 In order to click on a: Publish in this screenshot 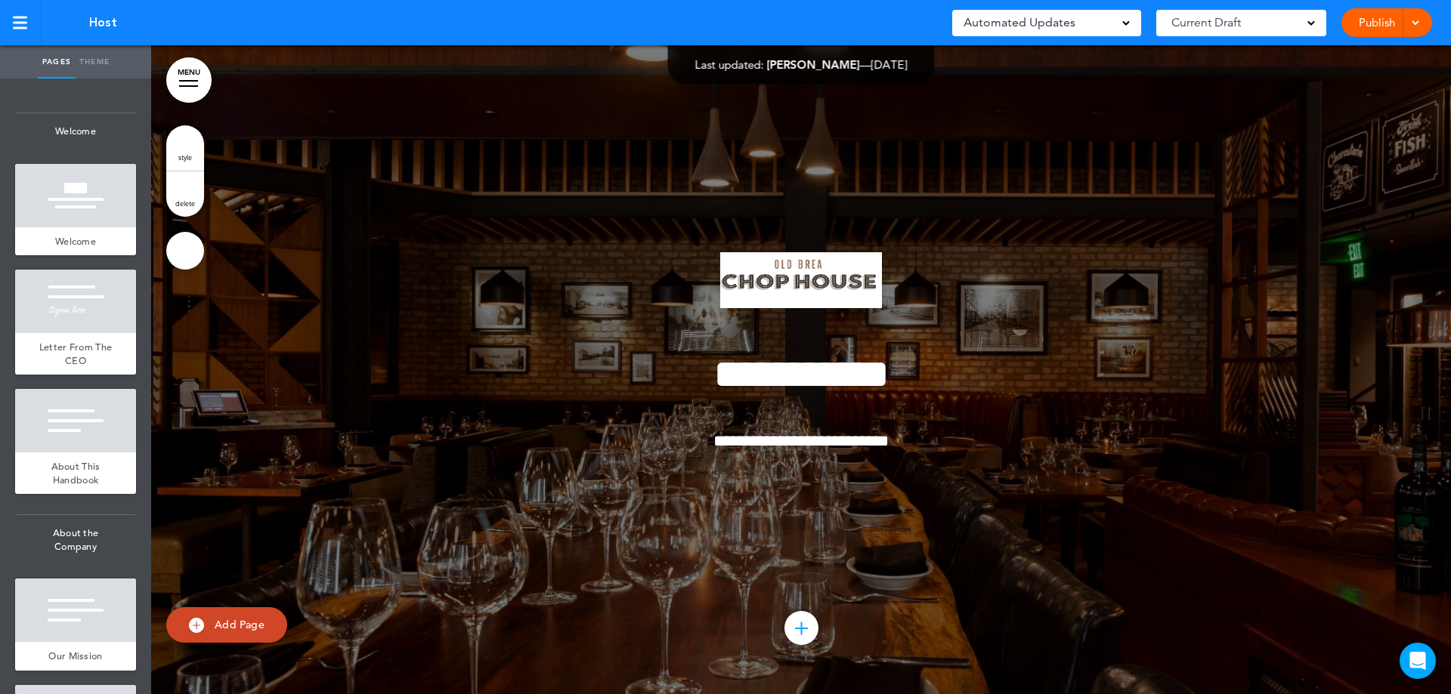, I will do `click(1376, 23)`.